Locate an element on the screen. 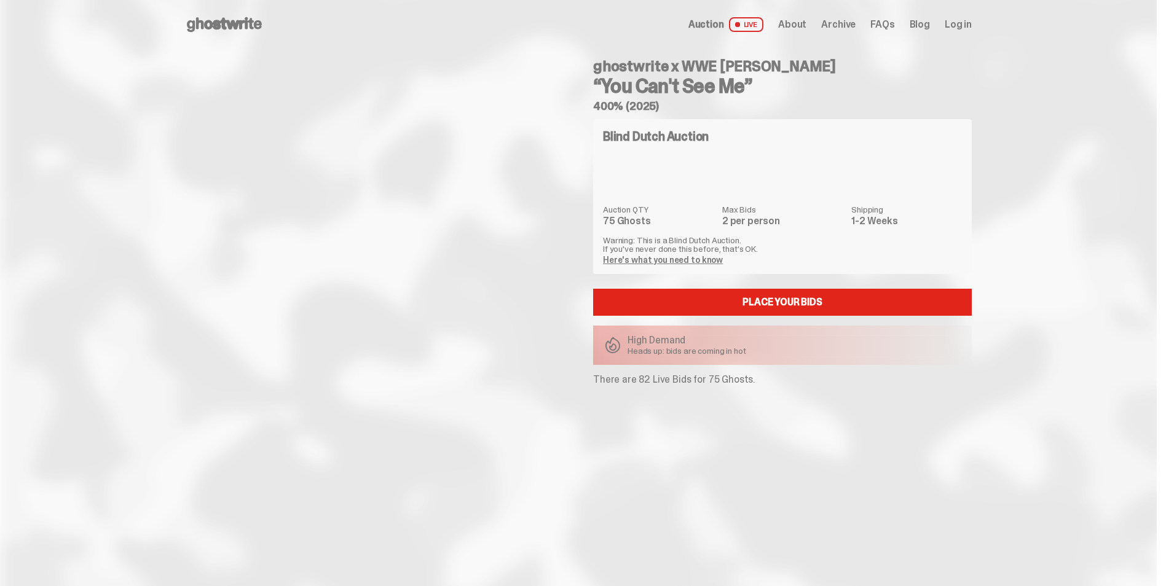 The width and height of the screenshot is (1166, 586). p: Warning: This is a Blind Dutch Auction. If you’ve never done this before, that’s OK. is located at coordinates (782, 245).